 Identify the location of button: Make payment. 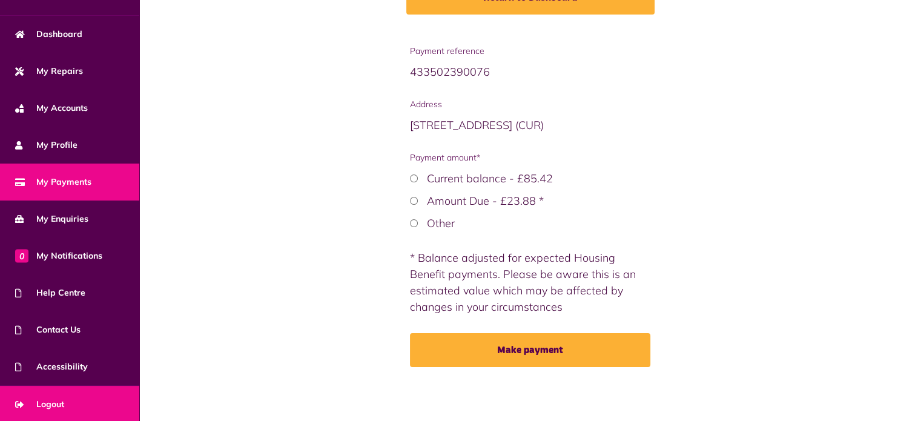
(530, 350).